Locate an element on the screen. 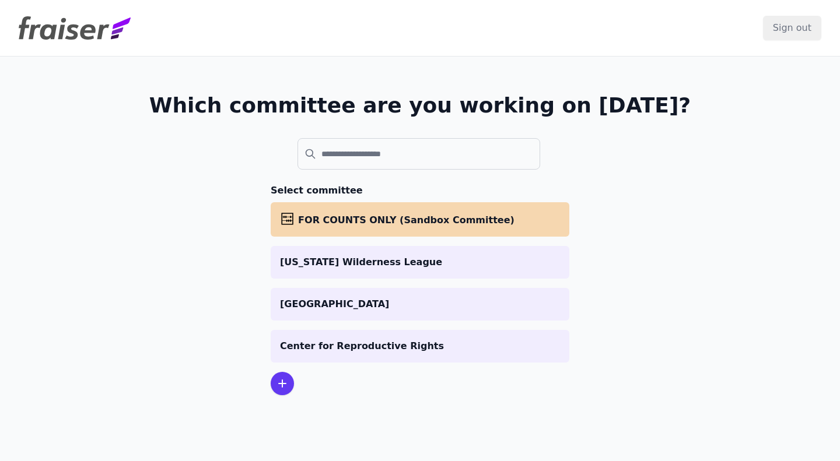 This screenshot has width=840, height=461. h3: Select committee is located at coordinates (420, 191).